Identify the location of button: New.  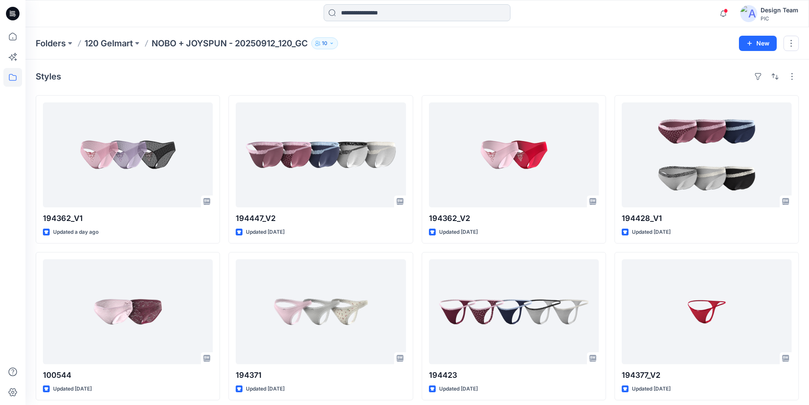
(758, 43).